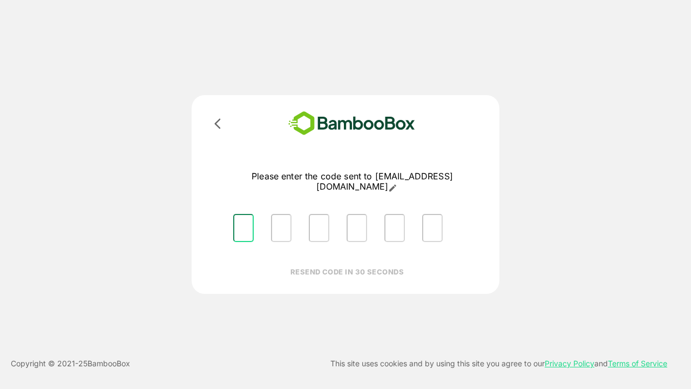 The height and width of the screenshot is (389, 691). I want to click on input: Please enter OTP character 5, so click(395, 228).